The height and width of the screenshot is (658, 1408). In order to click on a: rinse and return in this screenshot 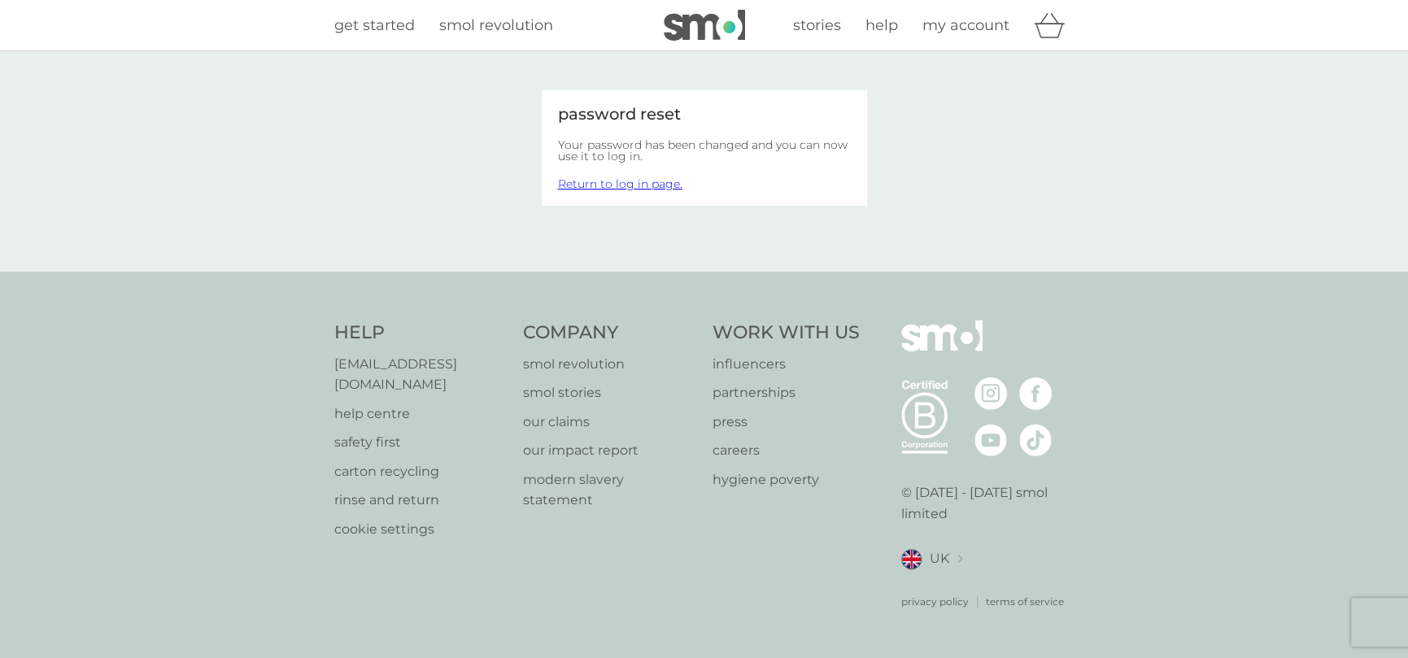, I will do `click(421, 500)`.